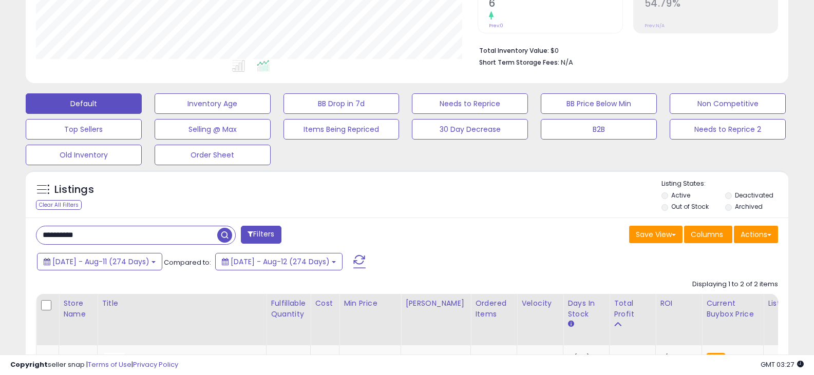  I want to click on div: Ordered Items, so click(493, 309).